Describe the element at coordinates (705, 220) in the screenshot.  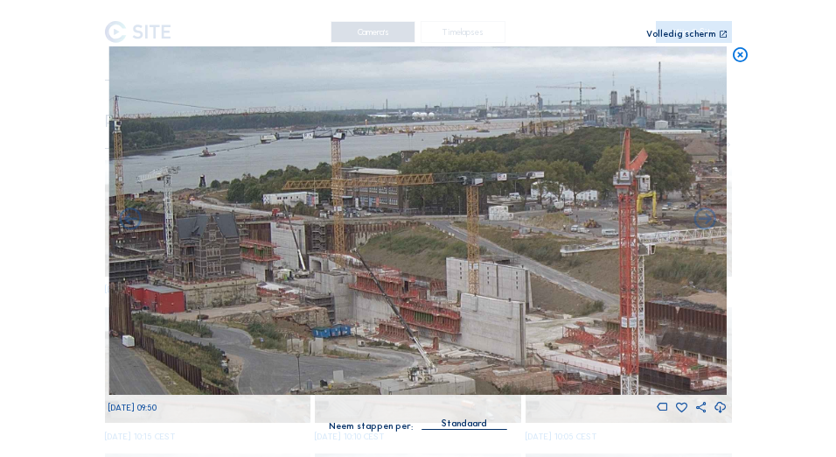
I see `i: Back` at that location.